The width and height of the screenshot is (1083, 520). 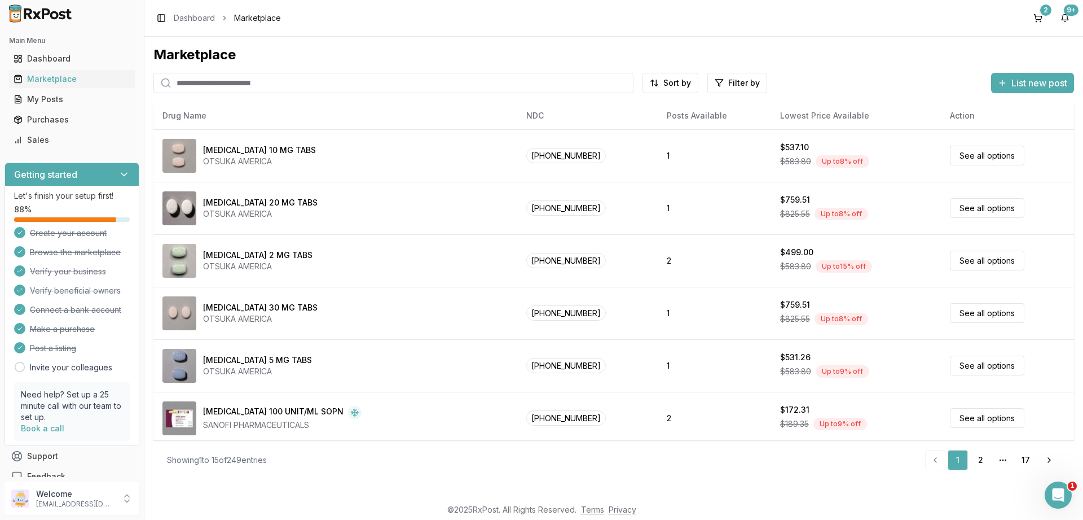 What do you see at coordinates (677, 83) in the screenshot?
I see `span: Sort by` at bounding box center [677, 83].